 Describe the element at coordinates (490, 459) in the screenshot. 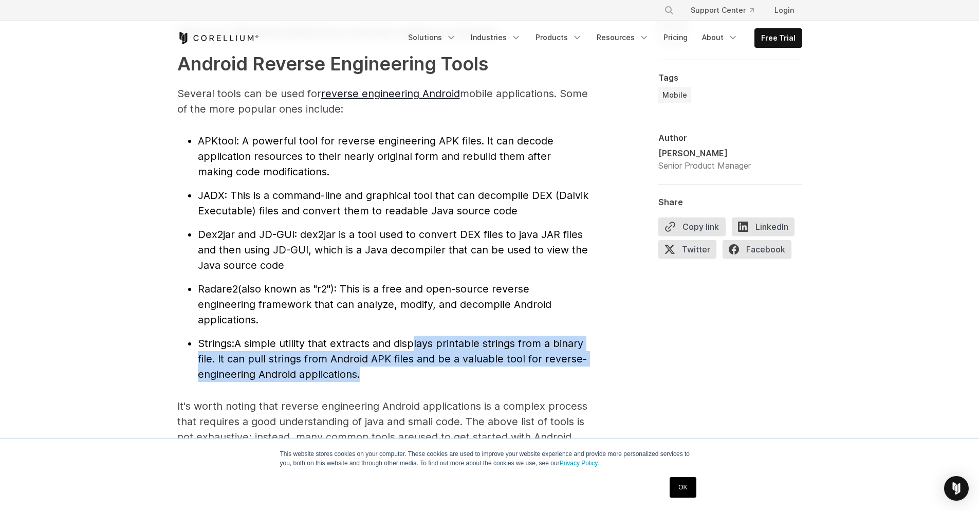

I see `p: This website stores cookies on your computer. These cookies are used to improve your website expe...` at that location.